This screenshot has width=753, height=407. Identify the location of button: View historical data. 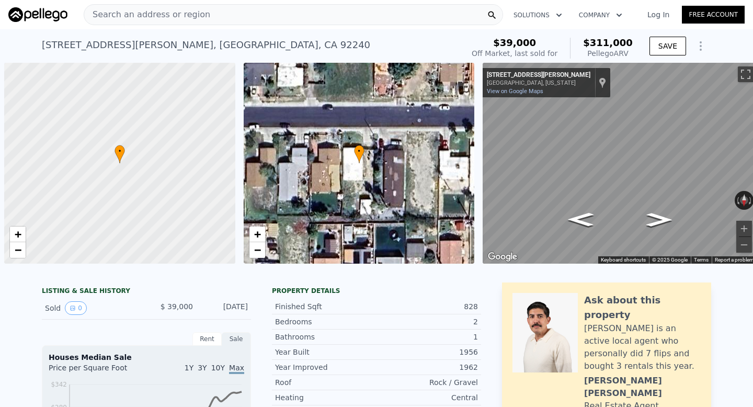
(76, 308).